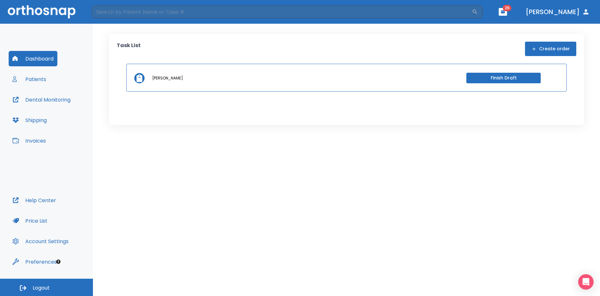 Image resolution: width=600 pixels, height=296 pixels. Describe the element at coordinates (34, 200) in the screenshot. I see `a: Help Center` at that location.